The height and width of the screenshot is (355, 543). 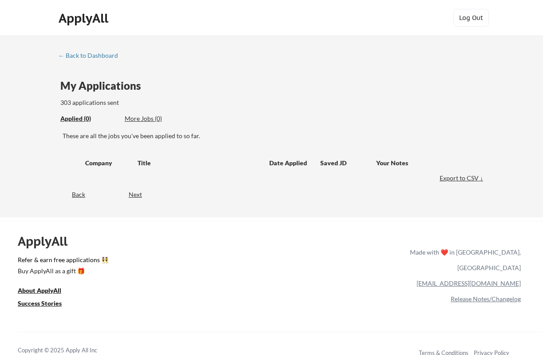 What do you see at coordinates (40, 290) in the screenshot?
I see `u: About ApplyAll` at bounding box center [40, 290].